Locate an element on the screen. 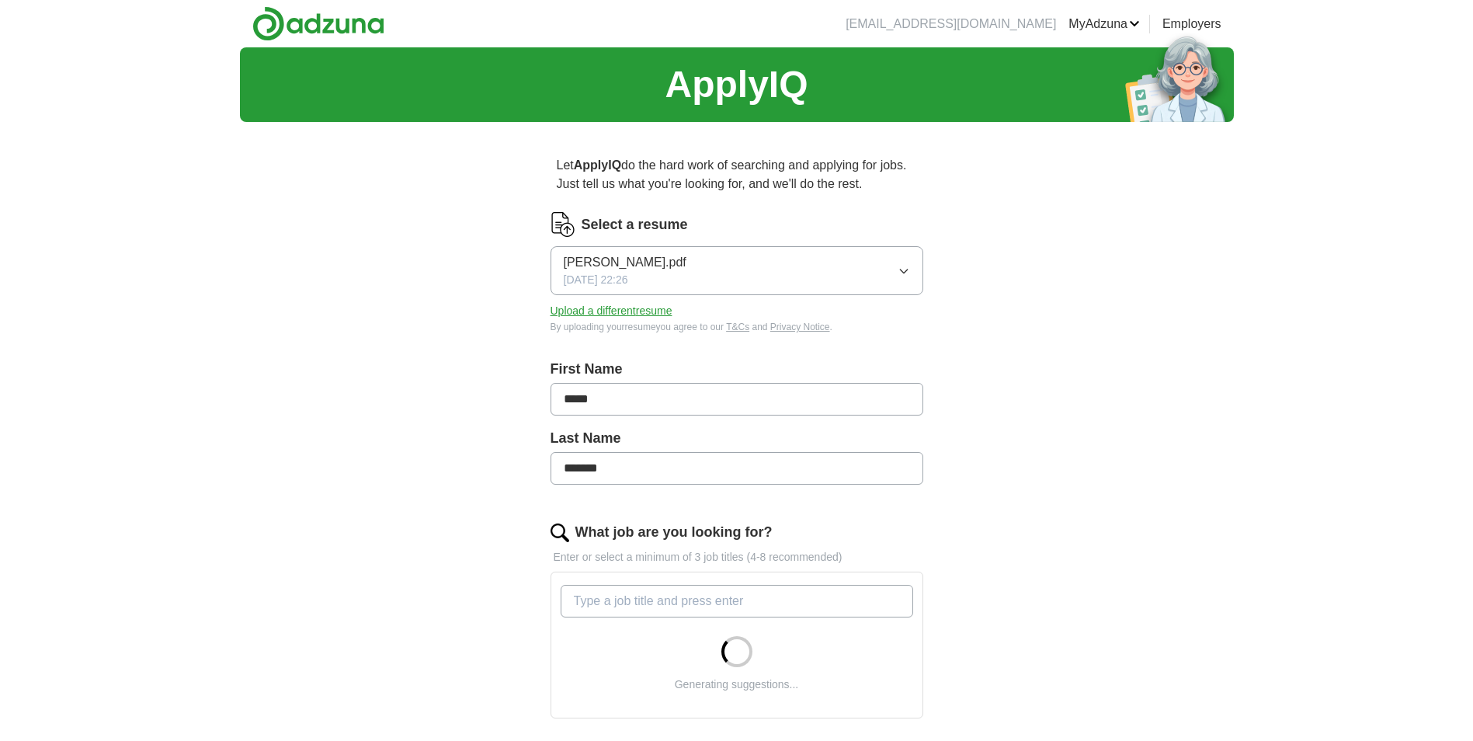 The width and height of the screenshot is (1473, 741). img: search.png is located at coordinates (560, 533).